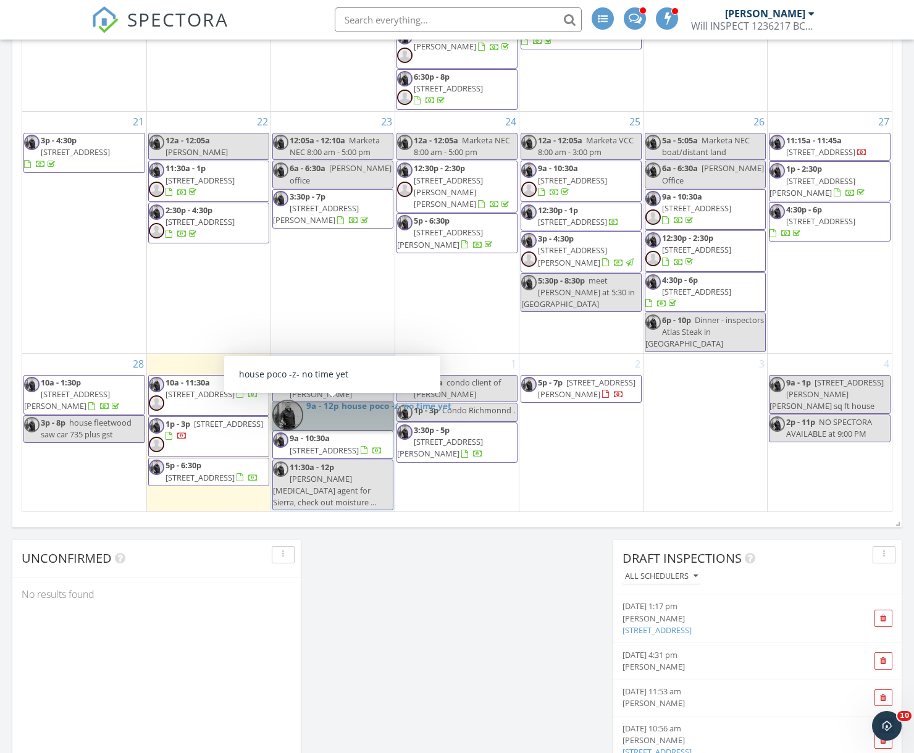 This screenshot has height=753, width=914. Describe the element at coordinates (581, 432) in the screenshot. I see `td: Go to October 2, 2025` at that location.